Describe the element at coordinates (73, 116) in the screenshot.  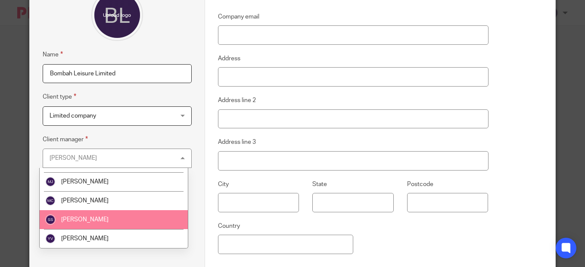
I see `span: Limited company` at that location.